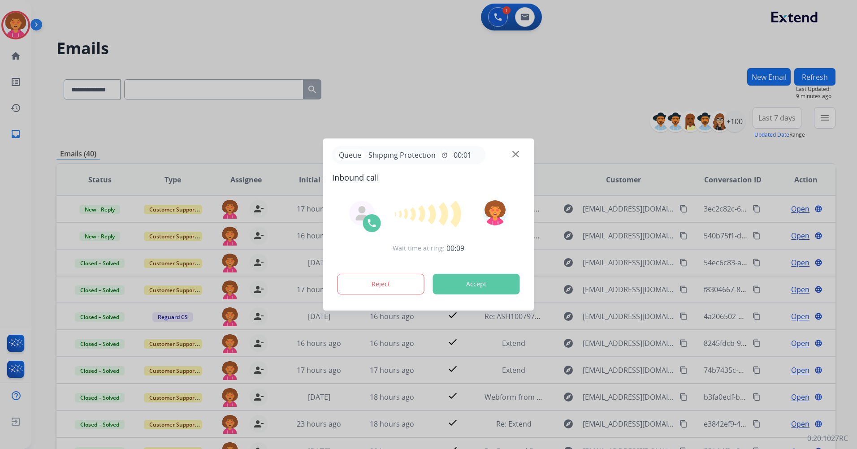 Image resolution: width=857 pixels, height=449 pixels. I want to click on span: 00:09, so click(455, 248).